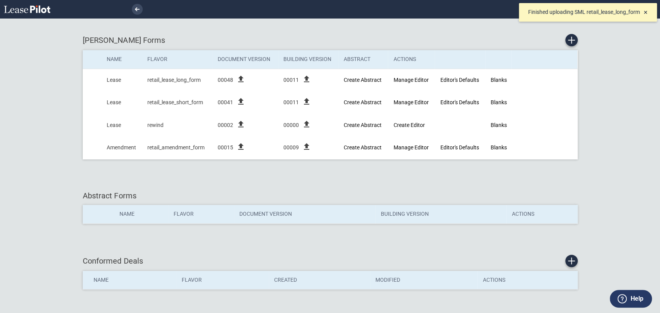  I want to click on tr: Created At: 2025-09-03T11:42:51+05:30; Updated At: 2025-09-03T11:44:46+05:30, so click(330, 148).